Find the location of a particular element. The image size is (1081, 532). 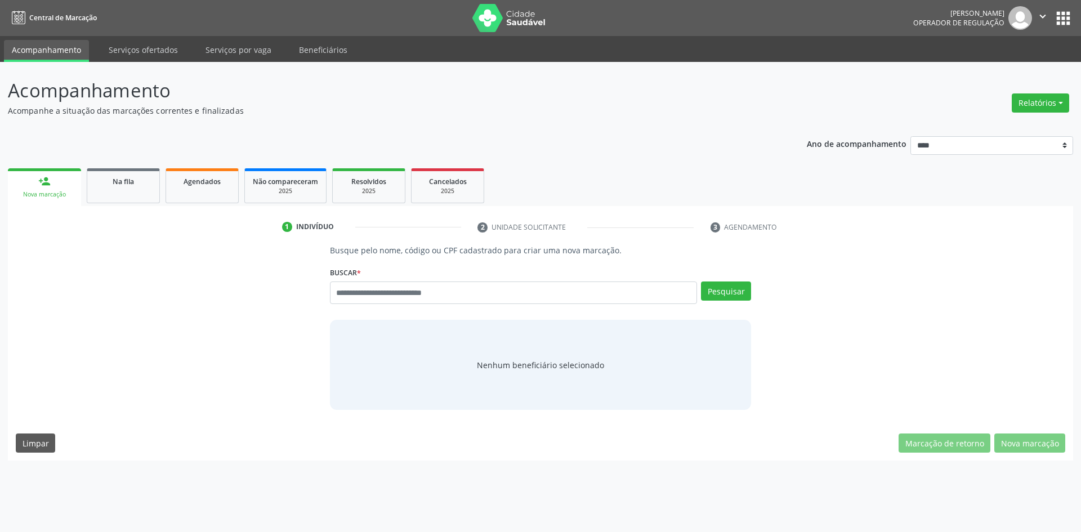

p: Ano de acompanhamento is located at coordinates (856, 143).